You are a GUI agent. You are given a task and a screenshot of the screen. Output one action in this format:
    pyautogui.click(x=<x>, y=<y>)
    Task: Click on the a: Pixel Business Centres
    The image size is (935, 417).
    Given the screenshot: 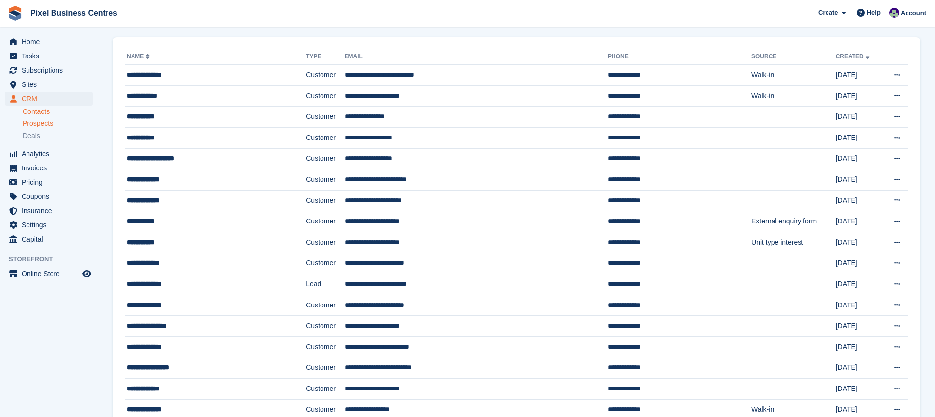 What is the action you would take?
    pyautogui.click(x=74, y=13)
    